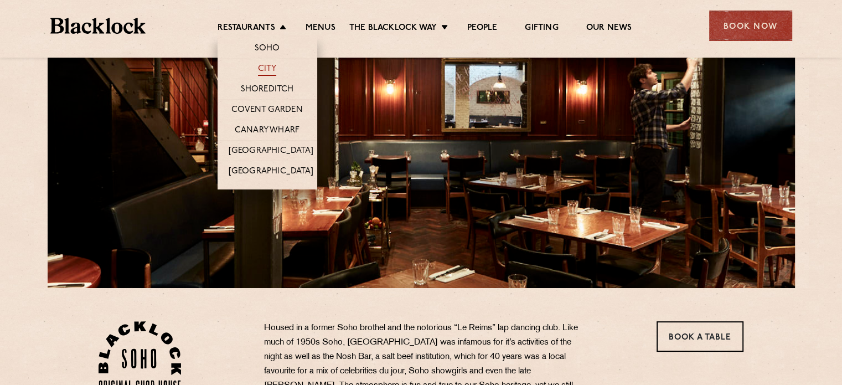  What do you see at coordinates (482, 29) in the screenshot?
I see `a: People` at bounding box center [482, 29].